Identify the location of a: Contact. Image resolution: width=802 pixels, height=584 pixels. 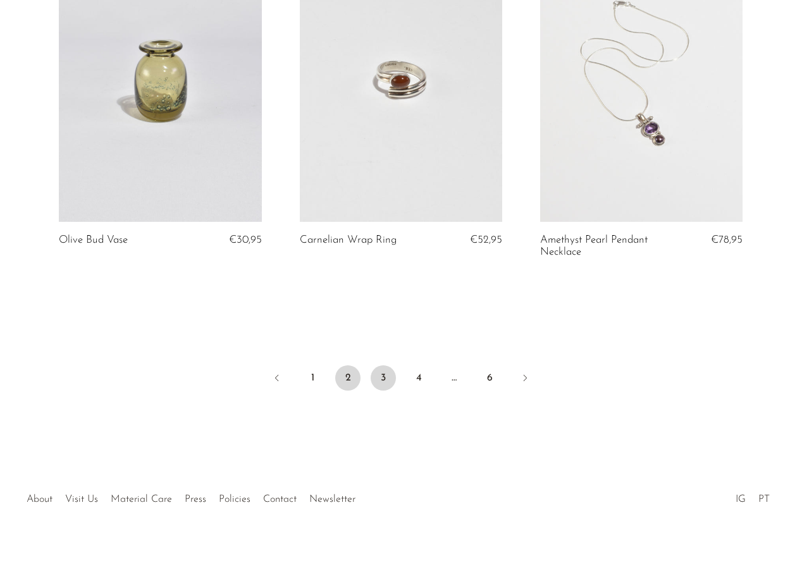
(280, 500).